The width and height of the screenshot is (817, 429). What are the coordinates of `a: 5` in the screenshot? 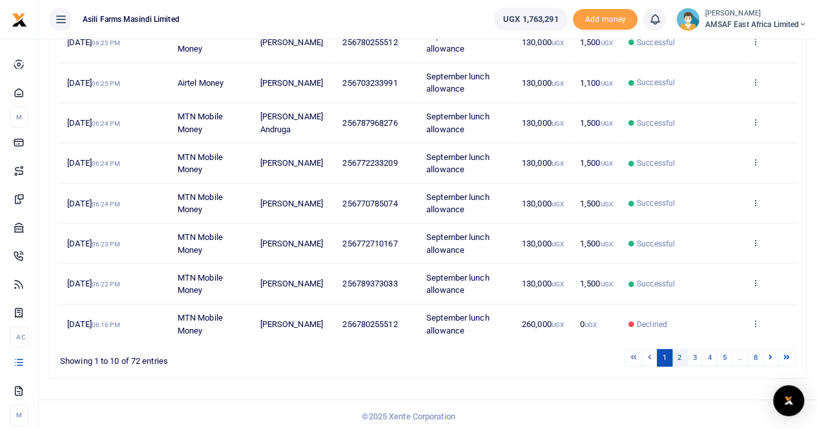 It's located at (724, 358).